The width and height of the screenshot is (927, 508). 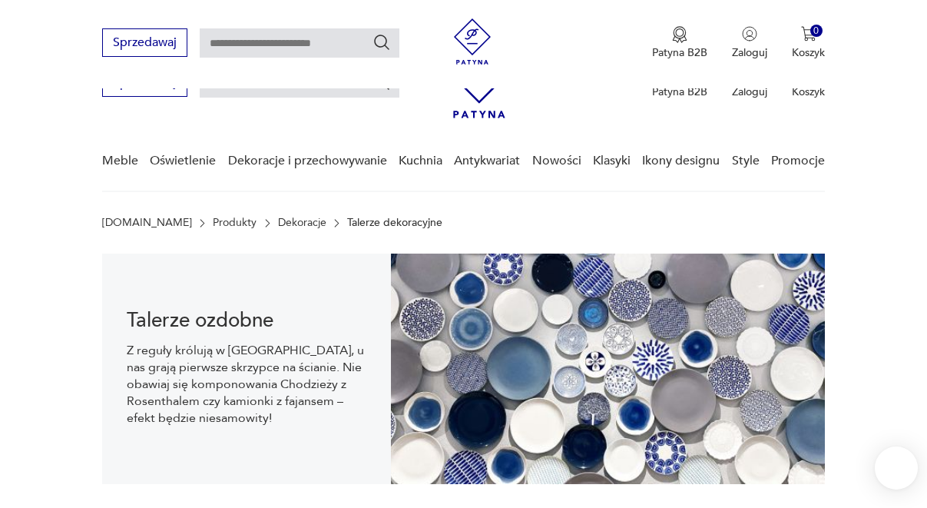 I want to click on img: Ikona medalu, so click(x=680, y=35).